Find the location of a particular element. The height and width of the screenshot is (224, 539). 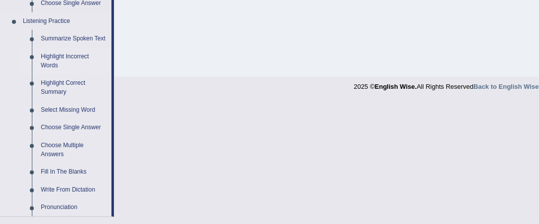

a: Summarize Spoken Text is located at coordinates (74, 39).